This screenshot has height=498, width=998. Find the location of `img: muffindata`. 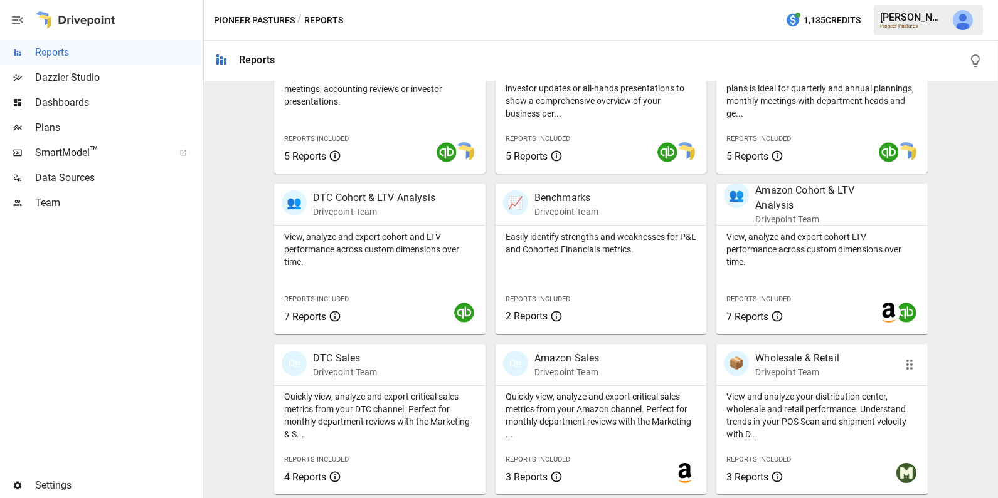

img: muffindata is located at coordinates (906, 473).